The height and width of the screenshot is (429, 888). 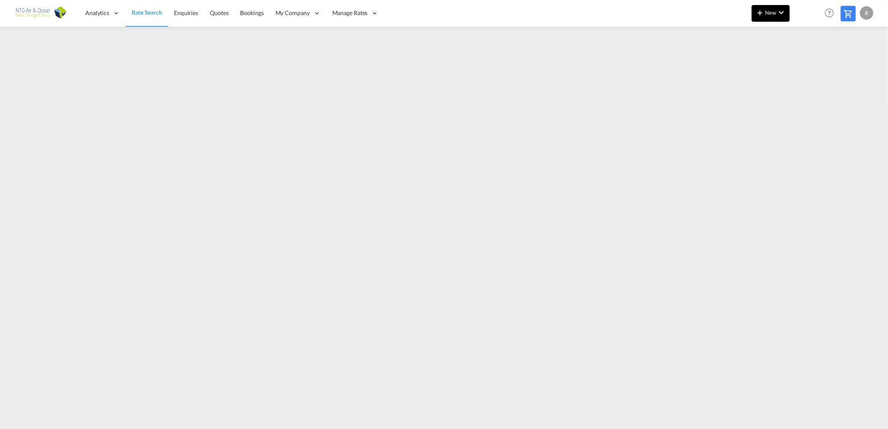 I want to click on span: Enquiries, so click(x=186, y=13).